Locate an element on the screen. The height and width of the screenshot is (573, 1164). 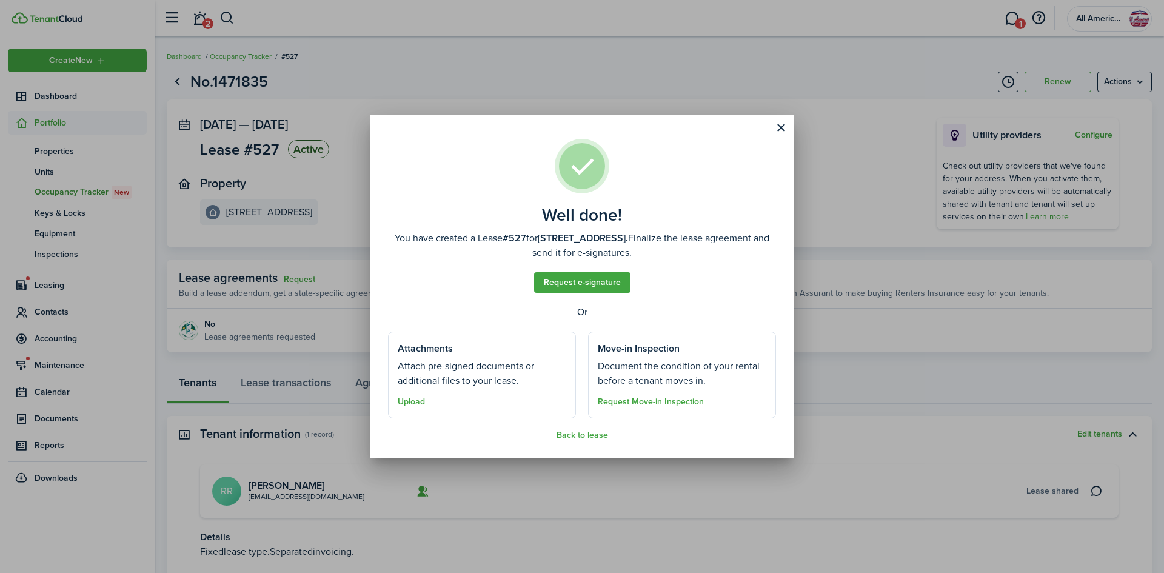
well-done-section-title: Move-in Inspection is located at coordinates (638, 348).